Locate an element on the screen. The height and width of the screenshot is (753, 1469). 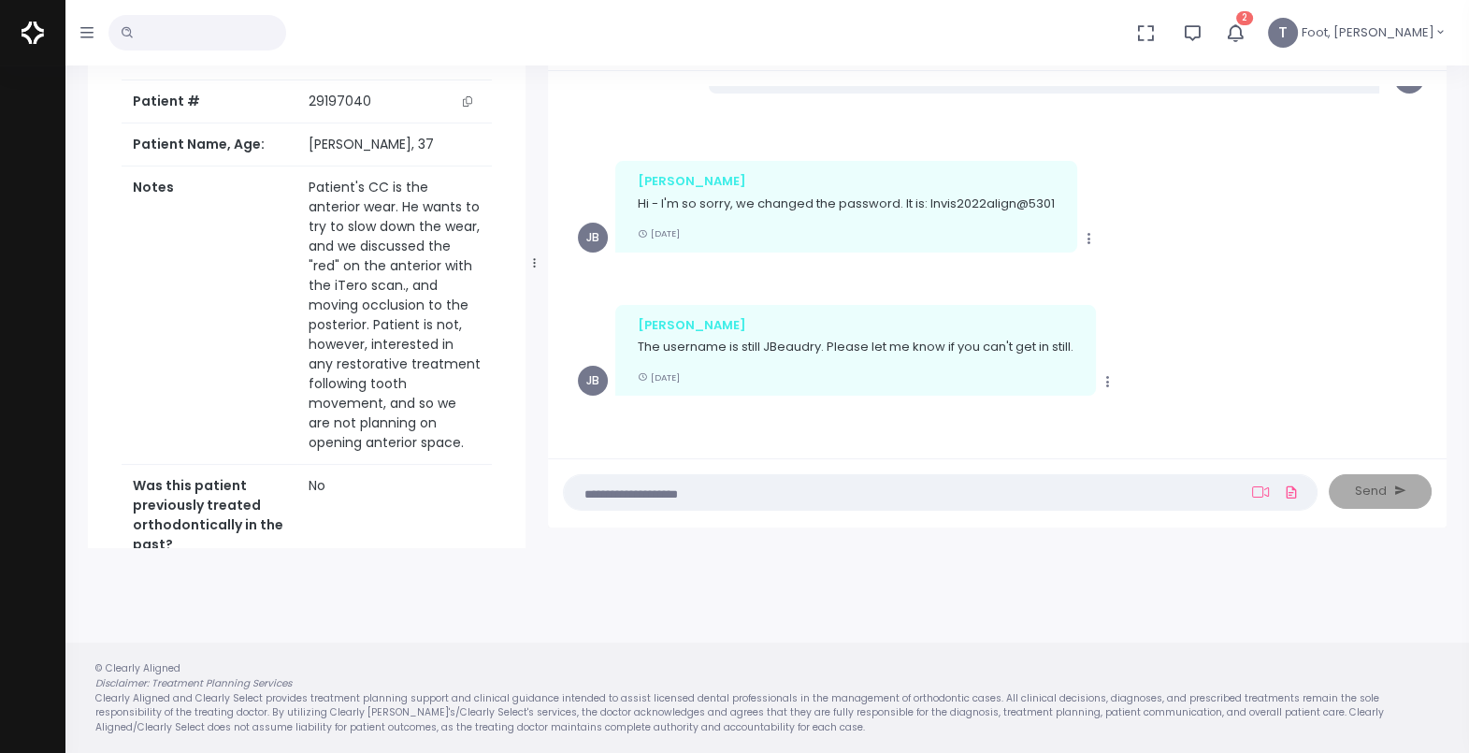
div: scrollable content is located at coordinates (997, 263).